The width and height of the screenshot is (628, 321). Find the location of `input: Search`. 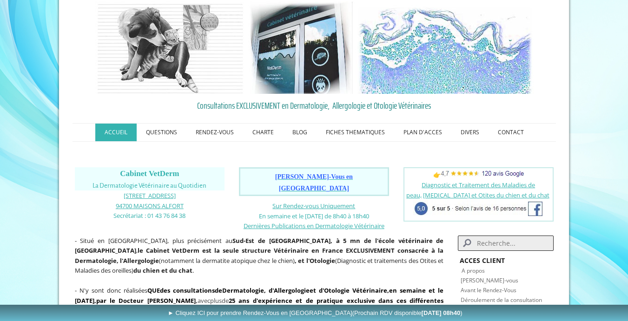

input: Search is located at coordinates (505, 243).